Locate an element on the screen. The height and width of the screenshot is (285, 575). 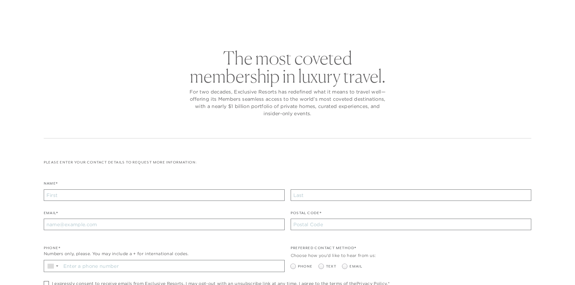
input: Enter a phone number is located at coordinates (173, 266).